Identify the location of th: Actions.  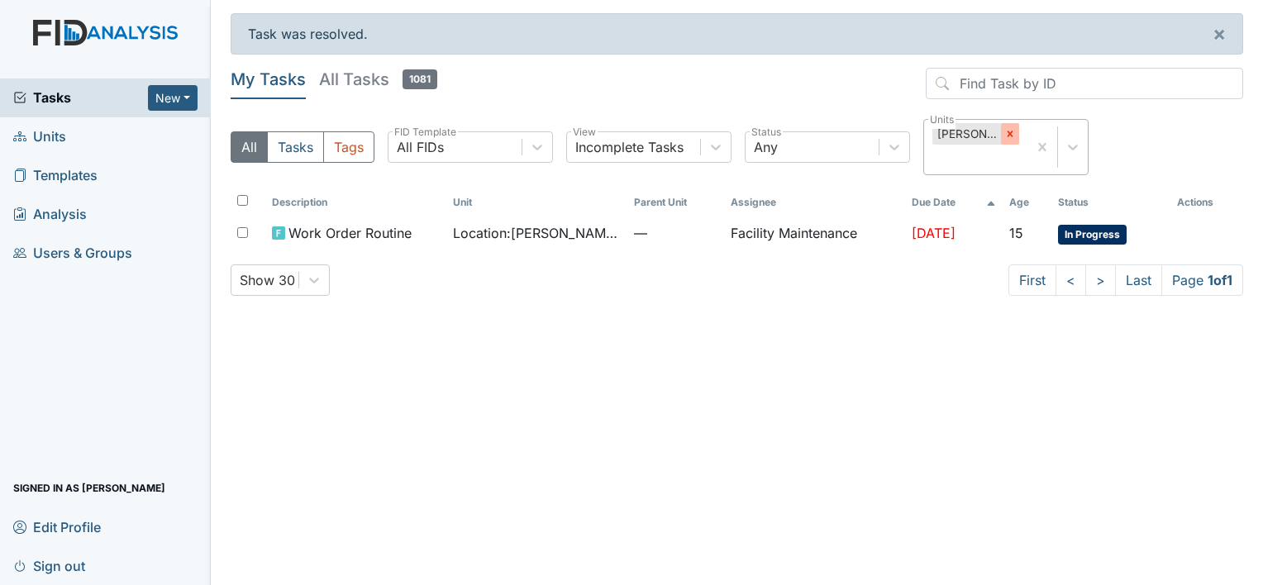
(1207, 203).